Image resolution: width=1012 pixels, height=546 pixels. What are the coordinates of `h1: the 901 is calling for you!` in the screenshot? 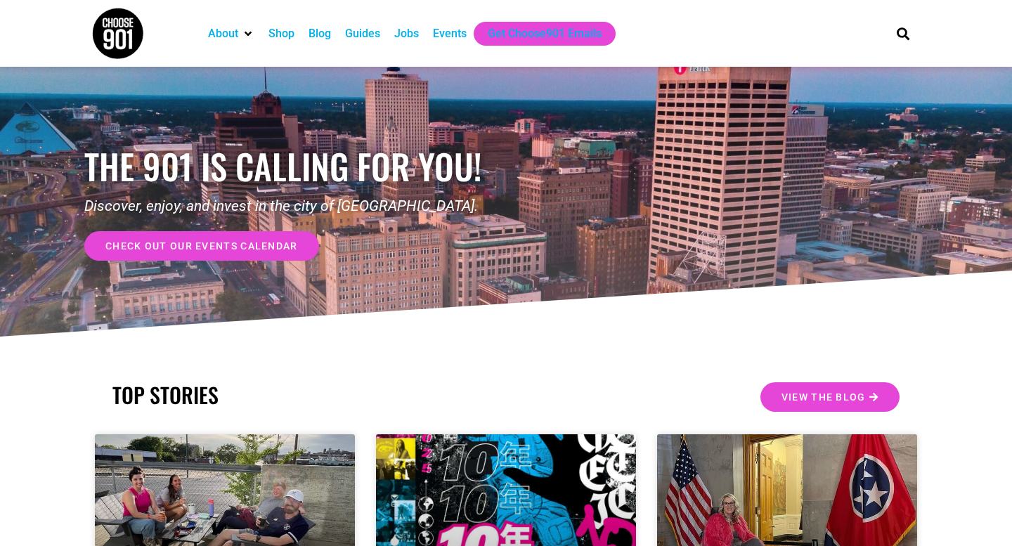 It's located at (295, 166).